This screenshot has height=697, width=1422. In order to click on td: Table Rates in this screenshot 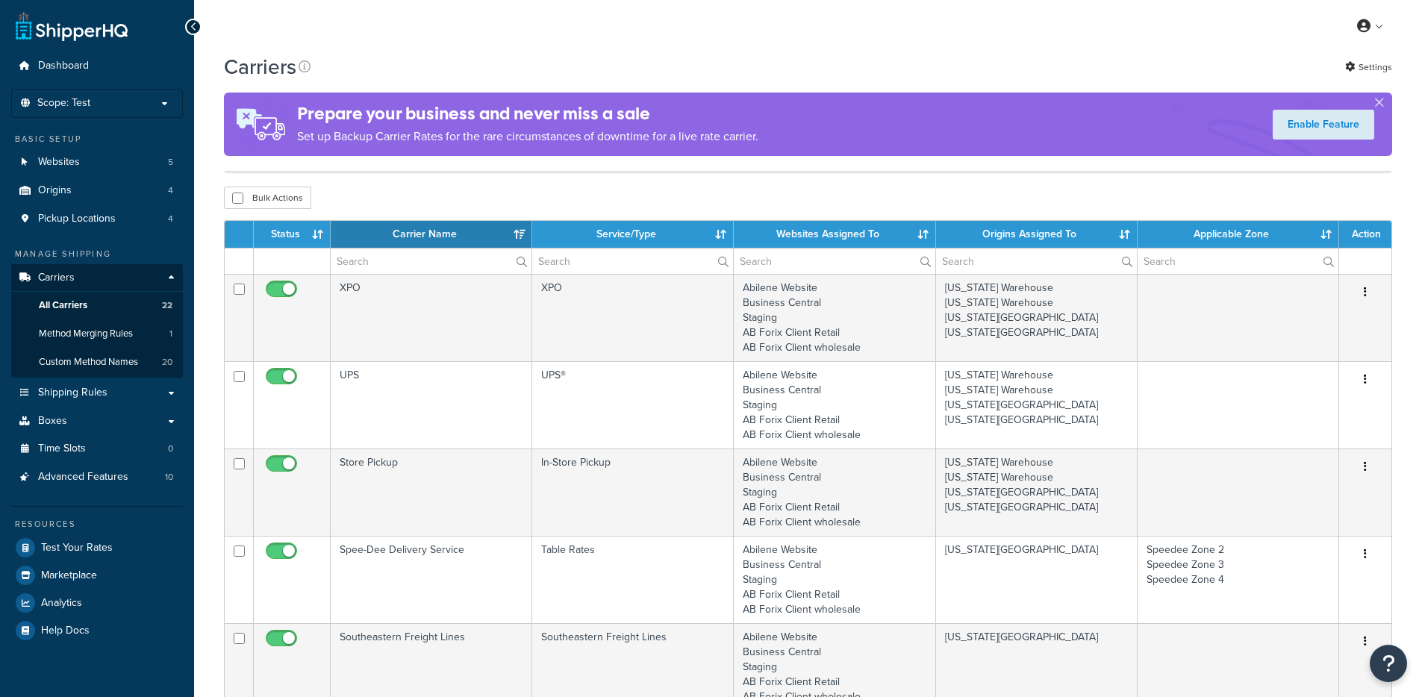, I will do `click(633, 579)`.